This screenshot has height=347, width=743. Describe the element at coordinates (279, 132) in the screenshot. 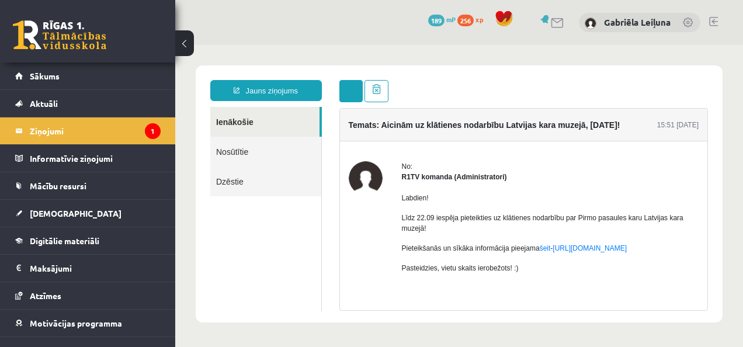

I see `strong: R1TV komanda (Administratori)` at that location.